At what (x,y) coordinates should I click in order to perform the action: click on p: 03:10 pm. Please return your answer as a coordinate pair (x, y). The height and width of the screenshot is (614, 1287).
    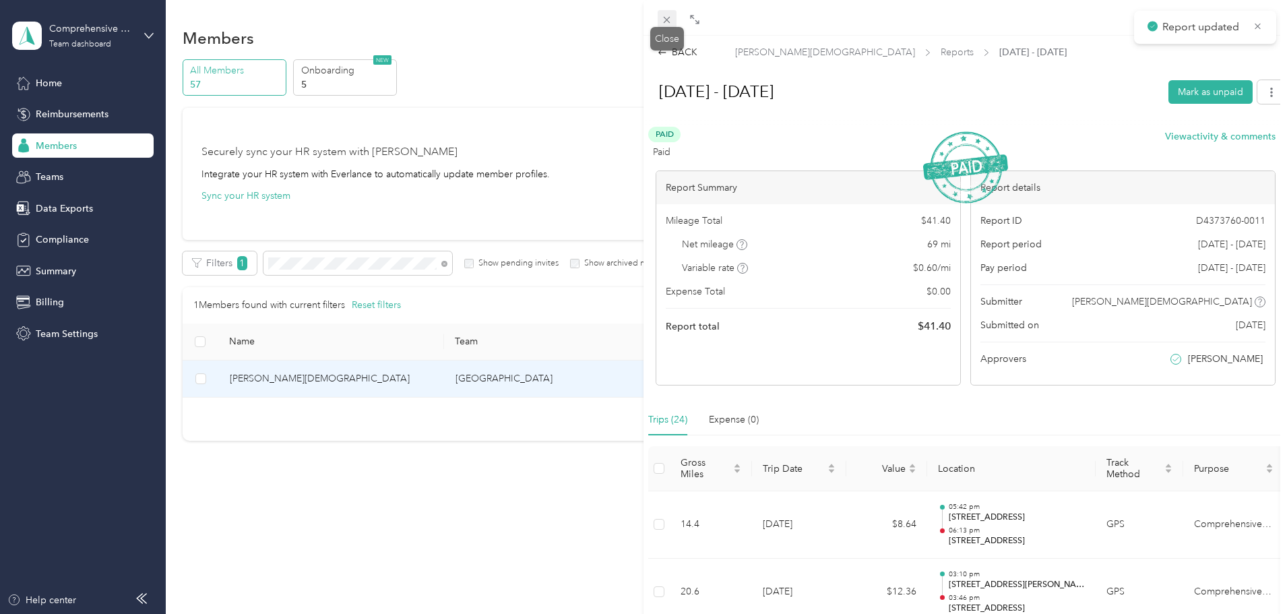
    Looking at the image, I should click on (1017, 574).